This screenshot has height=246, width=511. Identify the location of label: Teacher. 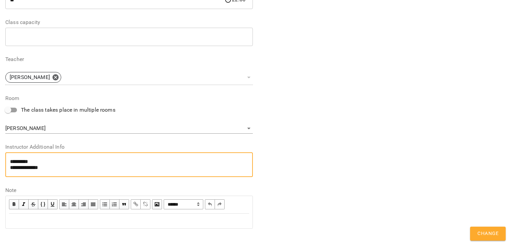
(129, 59).